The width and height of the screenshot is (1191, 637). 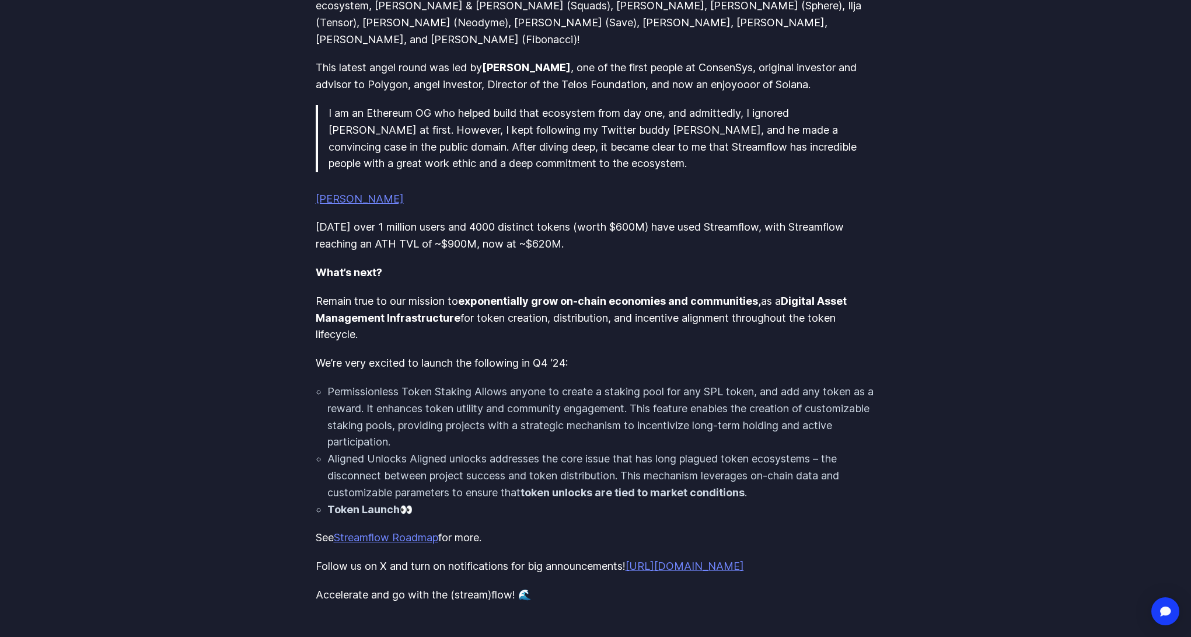 I want to click on strong: Token Launch, so click(x=364, y=509).